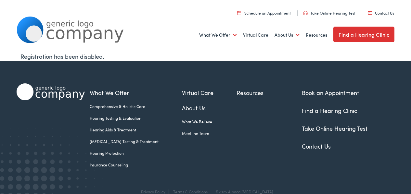  What do you see at coordinates (136, 130) in the screenshot?
I see `a: Hearing Aids & Treatment` at bounding box center [136, 130].